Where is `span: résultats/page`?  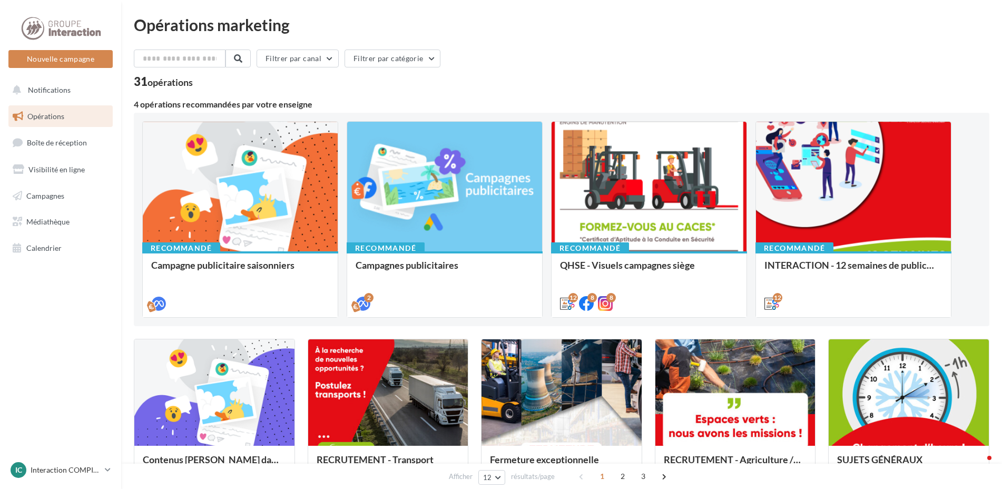 span: résultats/page is located at coordinates (532, 476).